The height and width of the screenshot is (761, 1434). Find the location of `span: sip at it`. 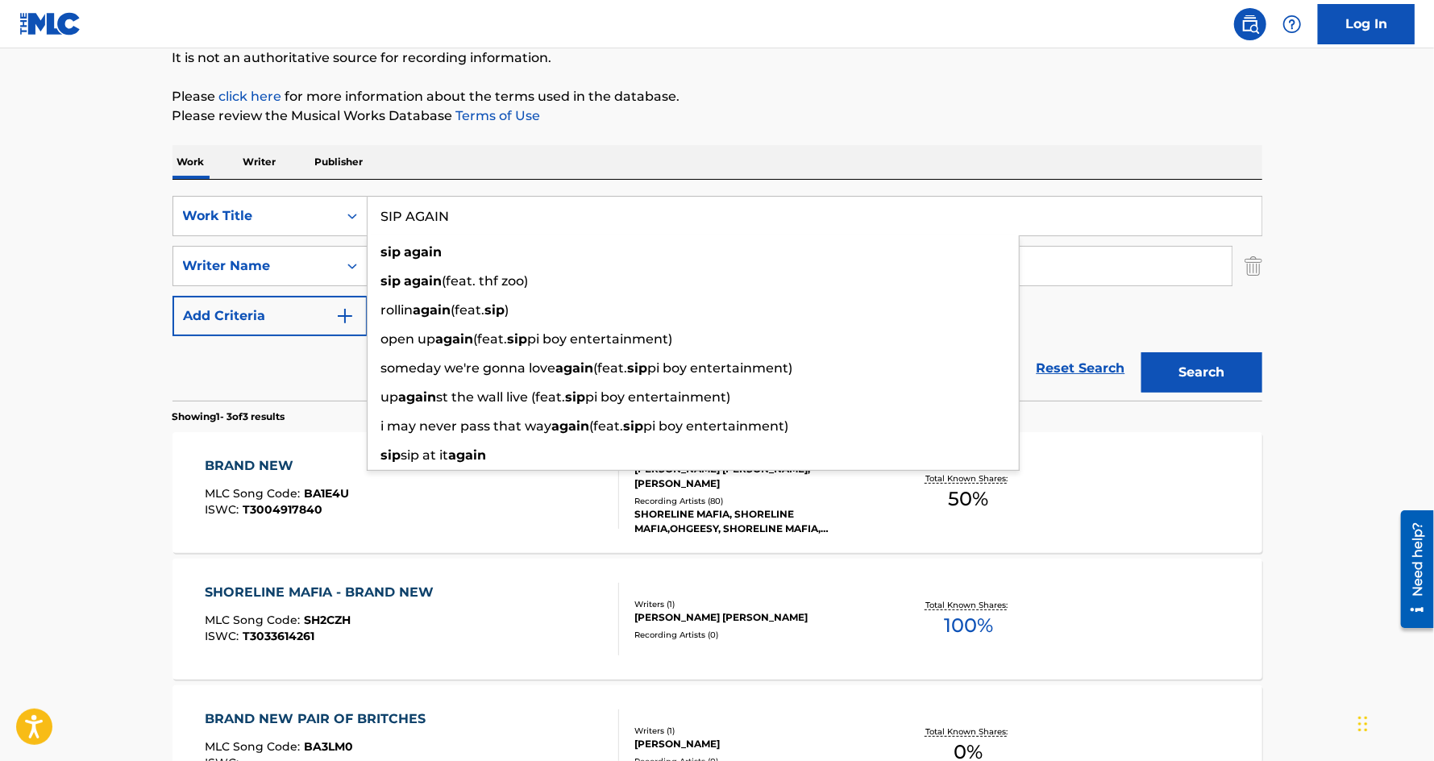

span: sip at it is located at coordinates (425, 455).